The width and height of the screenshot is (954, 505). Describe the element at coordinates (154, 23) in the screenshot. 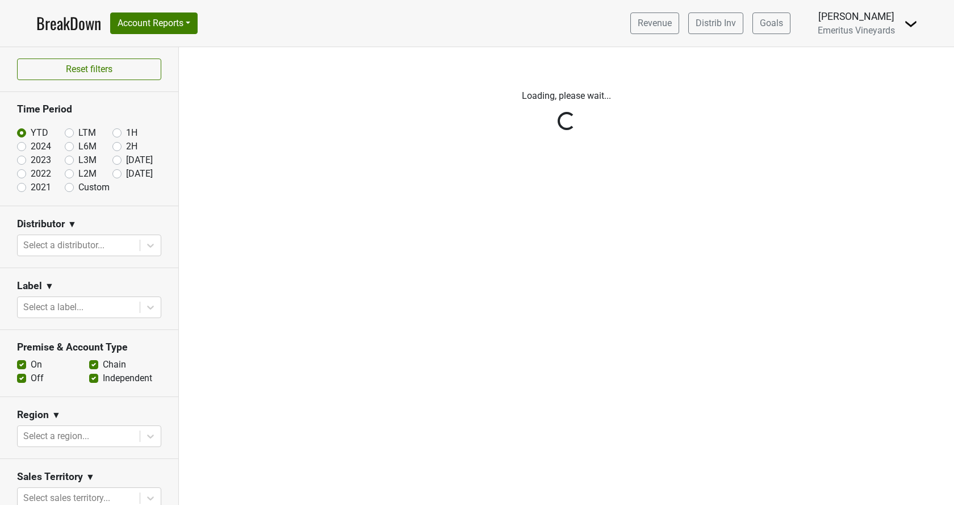

I see `button: Account Reports` at that location.